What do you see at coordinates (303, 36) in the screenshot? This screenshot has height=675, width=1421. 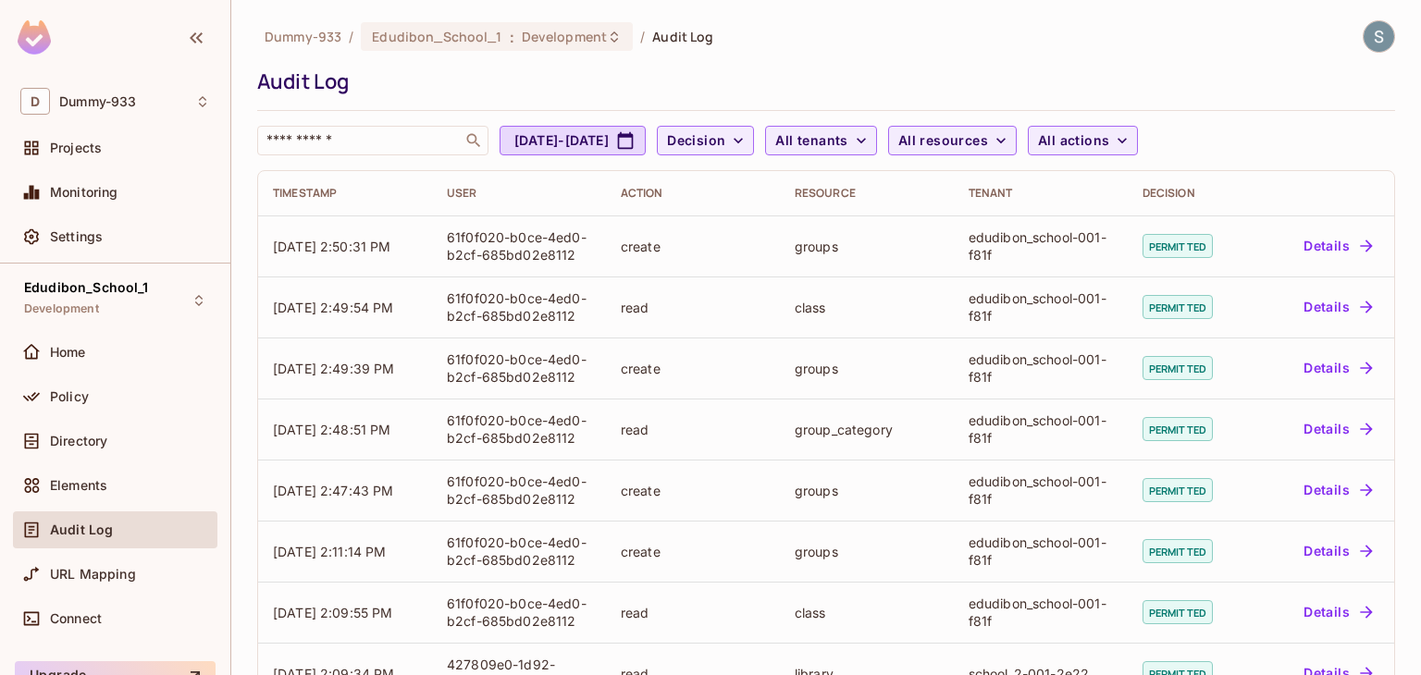 I see `span: the active workspace` at bounding box center [303, 36].